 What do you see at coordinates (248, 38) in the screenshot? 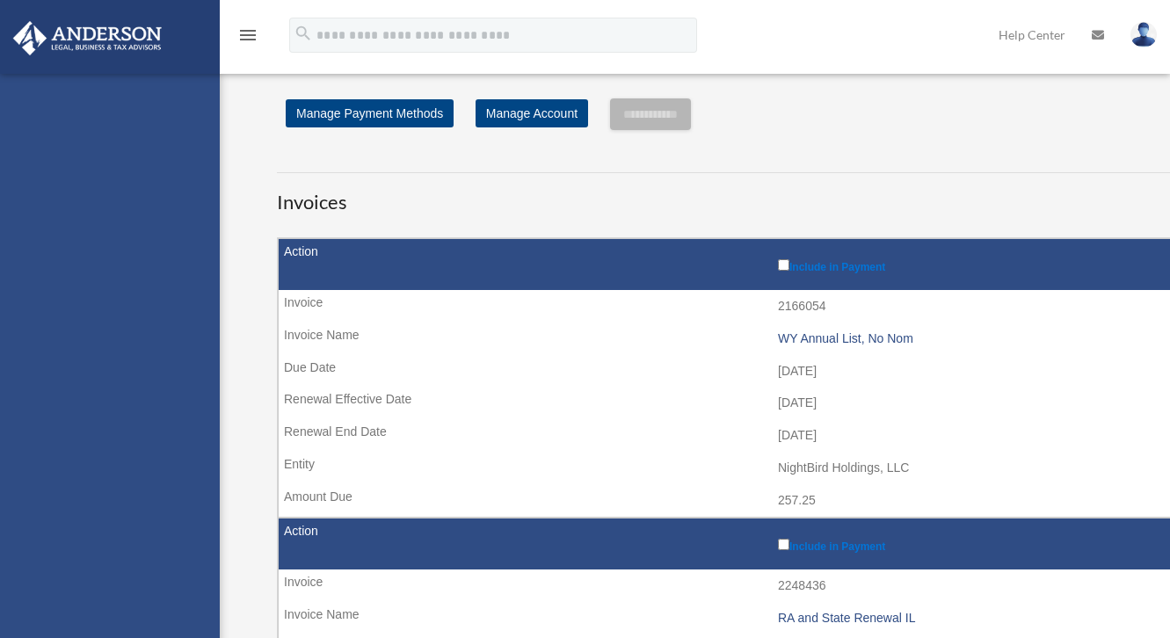
I see `a: menu` at bounding box center [248, 38].